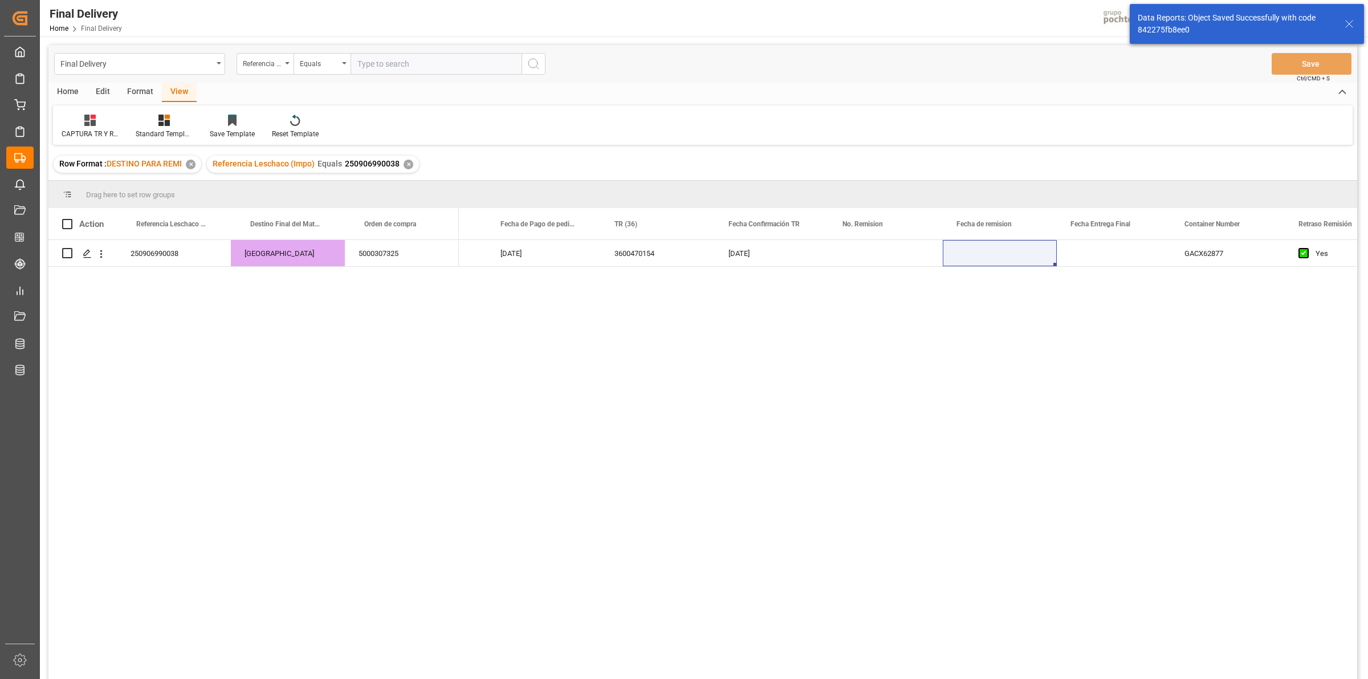 The image size is (1368, 679). Describe the element at coordinates (286, 224) in the screenshot. I see `span: Destino Final del Material` at that location.